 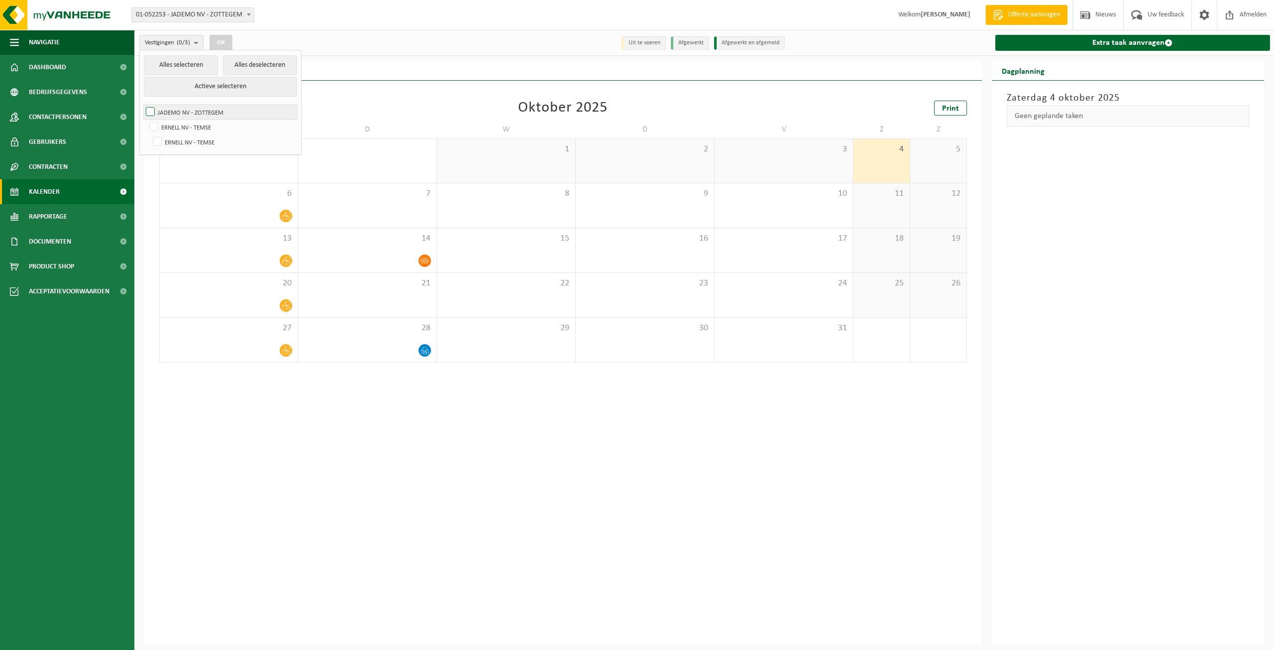 I want to click on button: Actieve selecteren, so click(x=221, y=87).